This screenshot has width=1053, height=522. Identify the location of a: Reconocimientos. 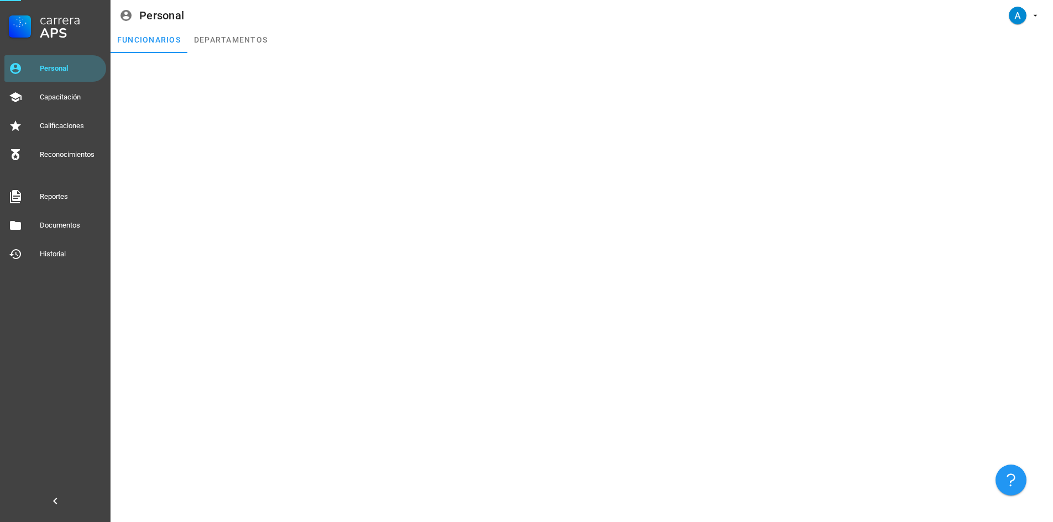
(55, 155).